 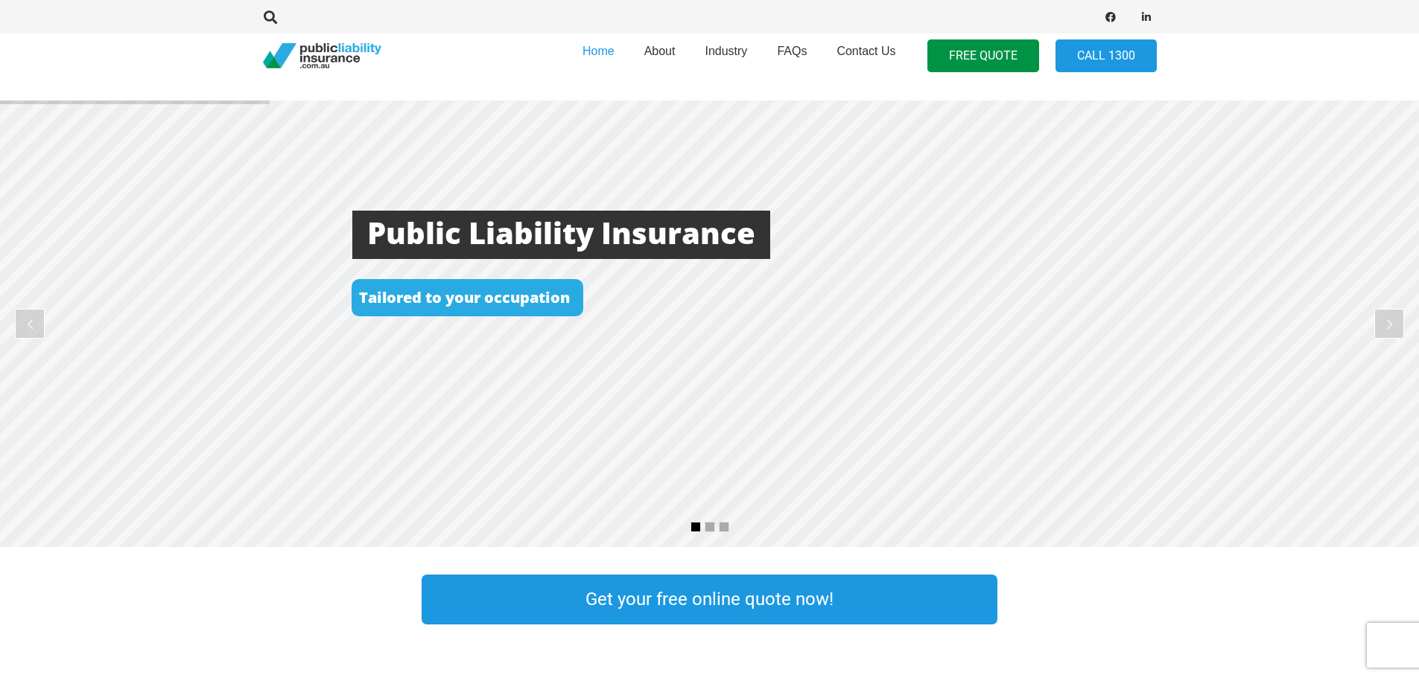 I want to click on a: Industry, so click(x=725, y=56).